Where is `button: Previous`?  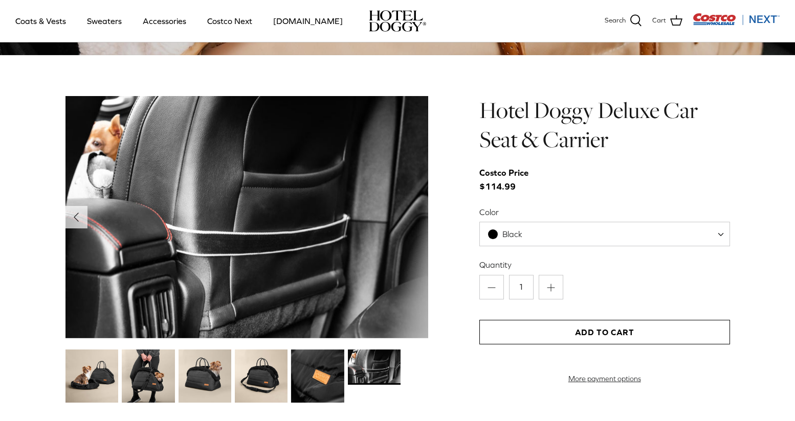 button: Previous is located at coordinates (76, 217).